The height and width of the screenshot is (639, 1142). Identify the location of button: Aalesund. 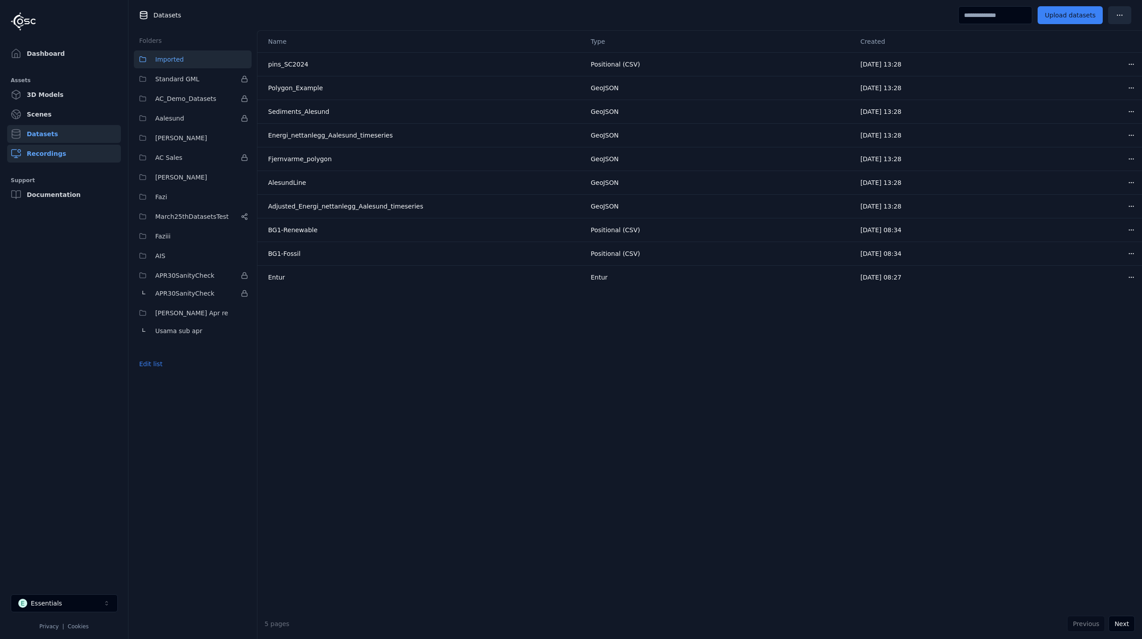
(193, 118).